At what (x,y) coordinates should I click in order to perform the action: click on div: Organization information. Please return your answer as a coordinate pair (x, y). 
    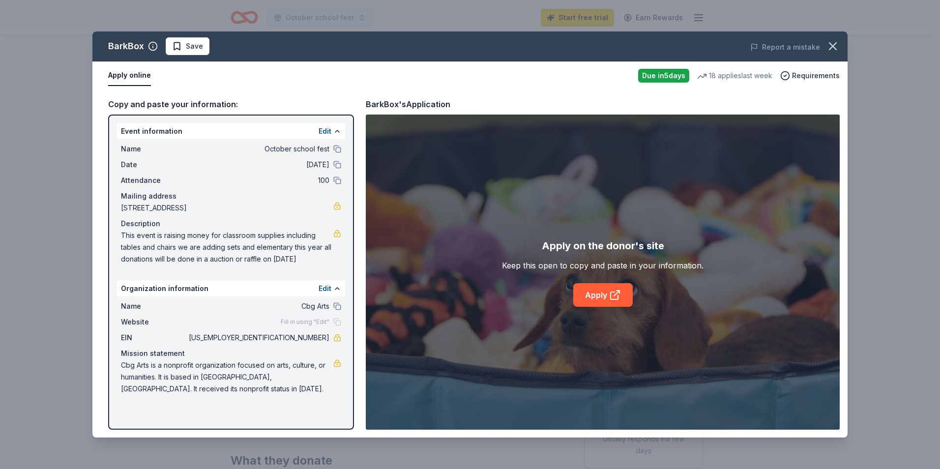
    Looking at the image, I should click on (231, 289).